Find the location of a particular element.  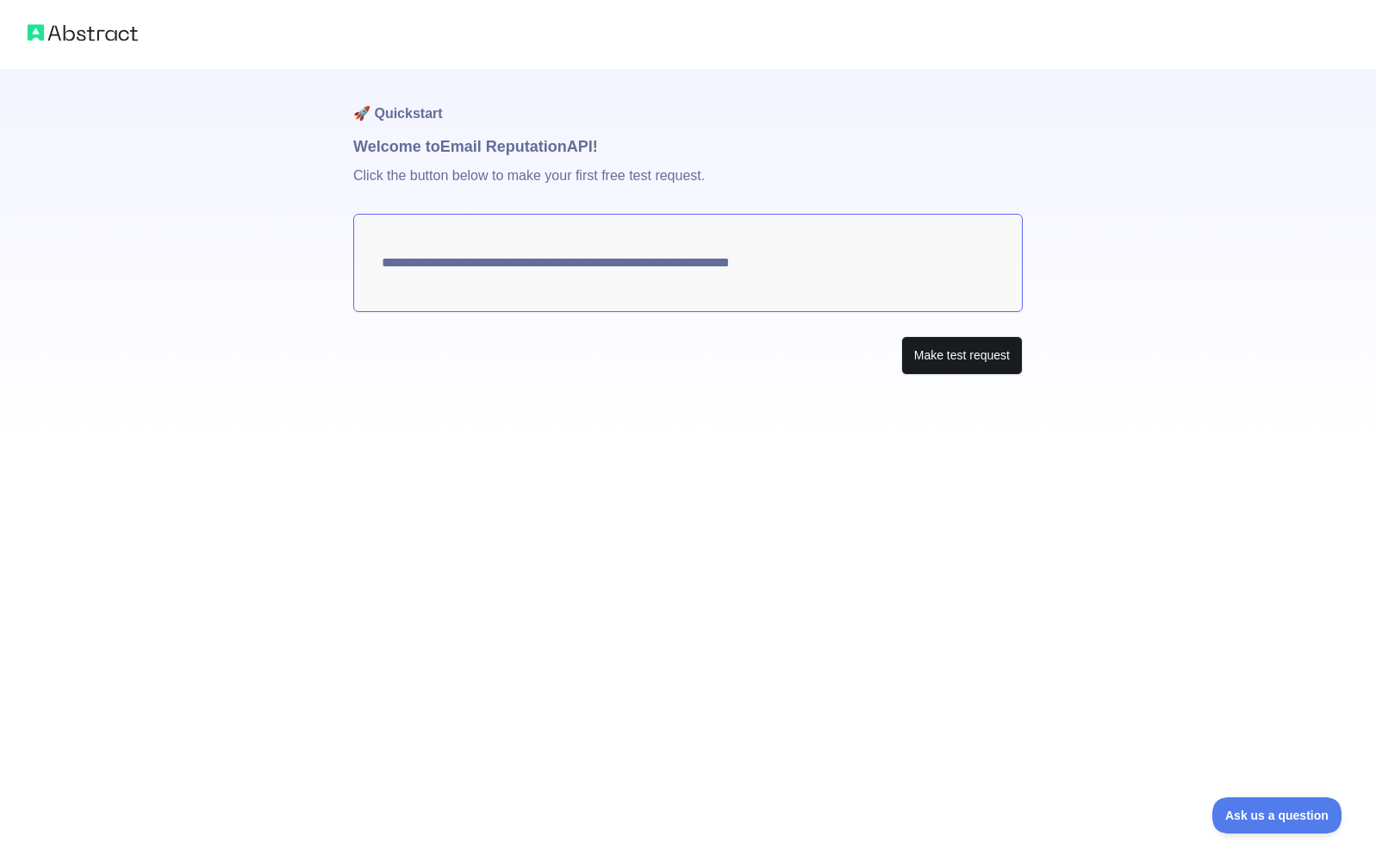

button: Make test request is located at coordinates (962, 355).